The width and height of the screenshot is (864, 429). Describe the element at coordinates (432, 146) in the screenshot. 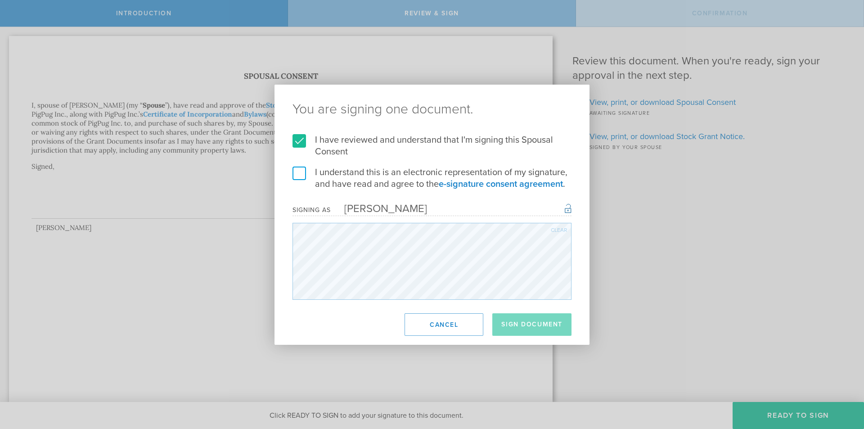

I see `label: I have reviewed and understand that I'm signing this Spousal Consent` at that location.